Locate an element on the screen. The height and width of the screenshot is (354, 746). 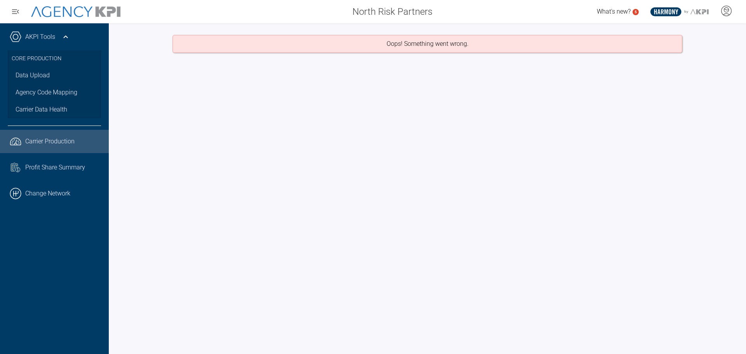
span: North Risk Partners is located at coordinates (393, 12).